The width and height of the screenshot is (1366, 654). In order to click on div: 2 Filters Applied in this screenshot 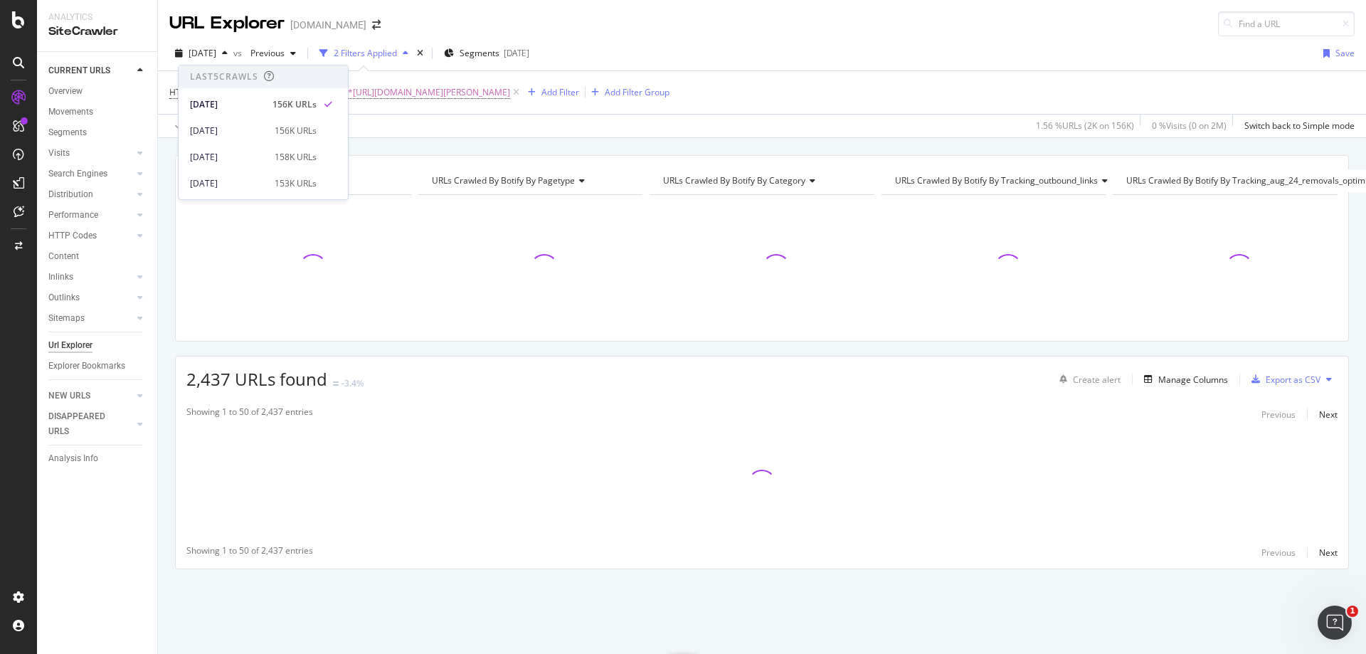, I will do `click(365, 53)`.